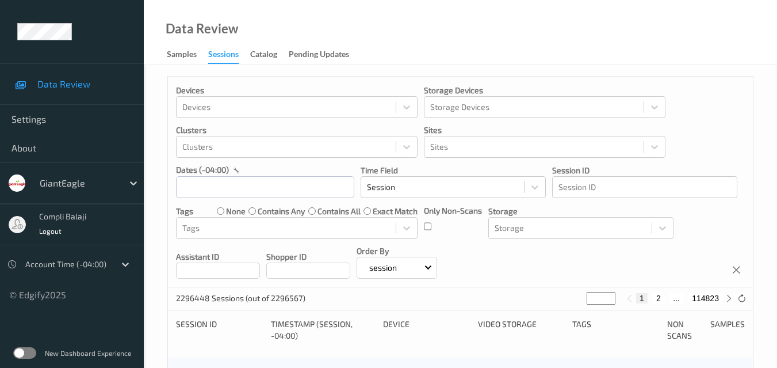  I want to click on button: 2, so click(659, 298).